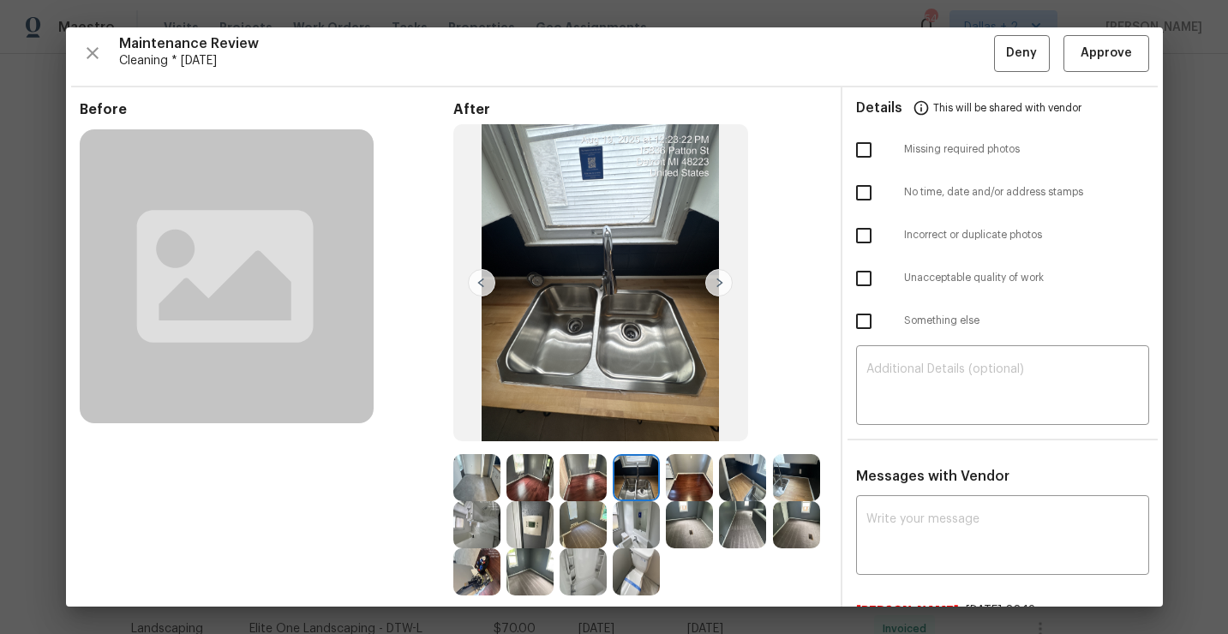  Describe the element at coordinates (932, 476) in the screenshot. I see `span: Messages with Vendor` at that location.